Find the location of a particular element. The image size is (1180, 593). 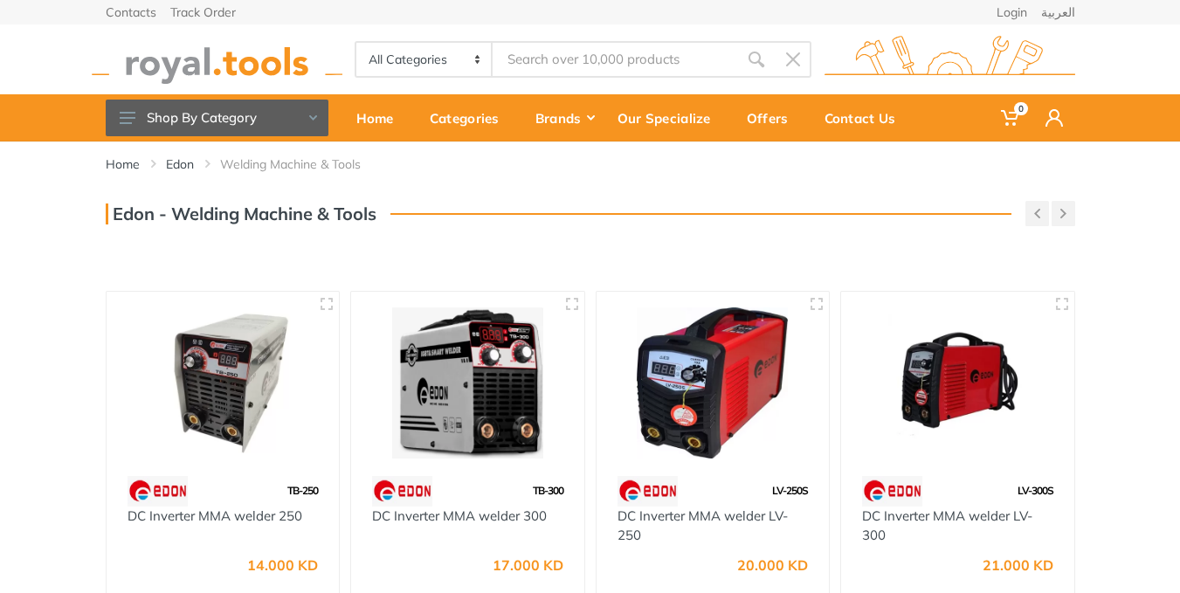

a: Categories is located at coordinates (470, 118).